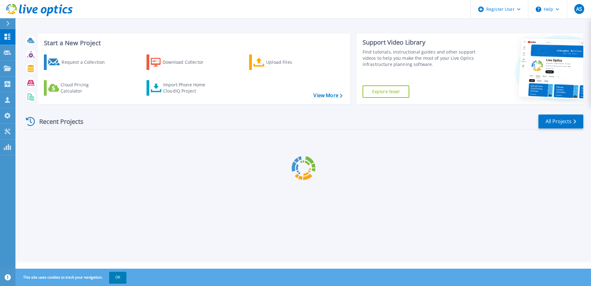 This screenshot has height=286, width=591. I want to click on span: AS, so click(579, 9).